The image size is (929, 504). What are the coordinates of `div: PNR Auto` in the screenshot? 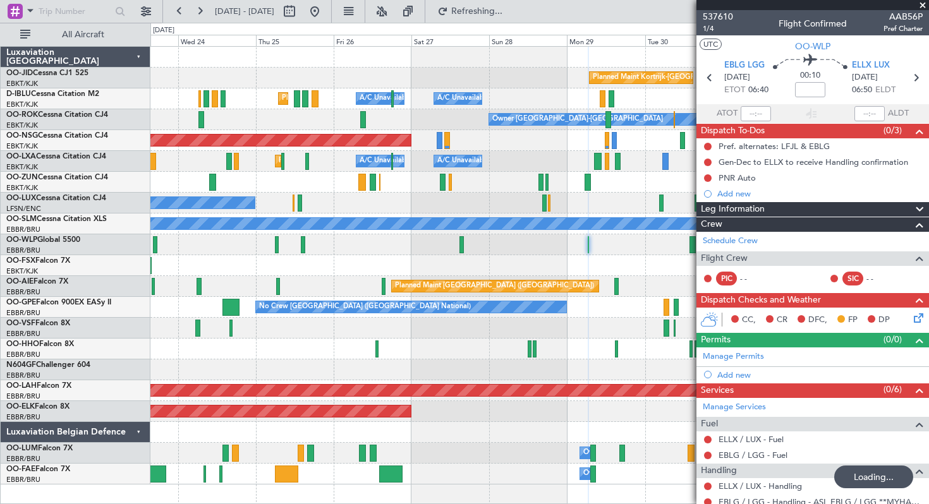 It's located at (737, 178).